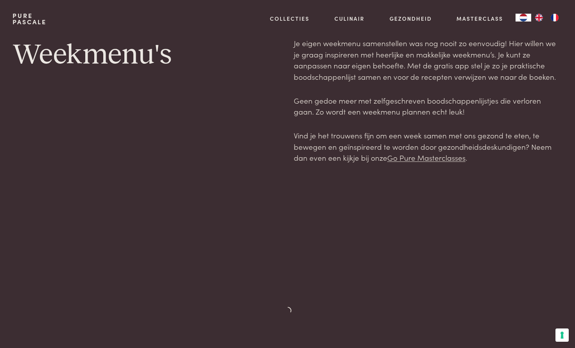 This screenshot has width=575, height=348. I want to click on p: Je eigen weekmenu samenstellen was nog nooit zo eenvoudig! Hier willen we je graag inspireren met..., so click(428, 60).